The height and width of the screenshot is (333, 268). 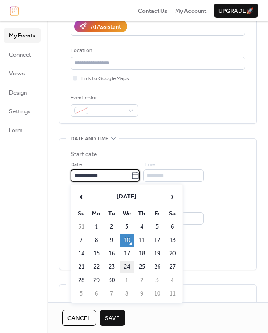 I want to click on div: AI Assistant, so click(x=106, y=27).